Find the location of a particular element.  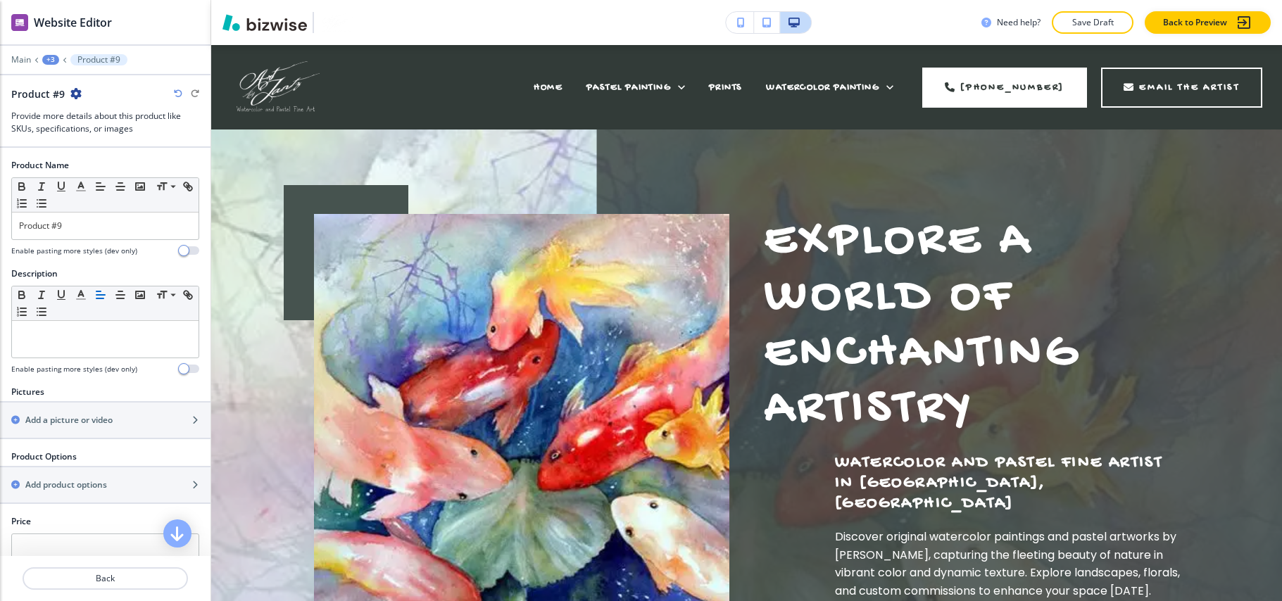

h2: Description is located at coordinates (34, 274).